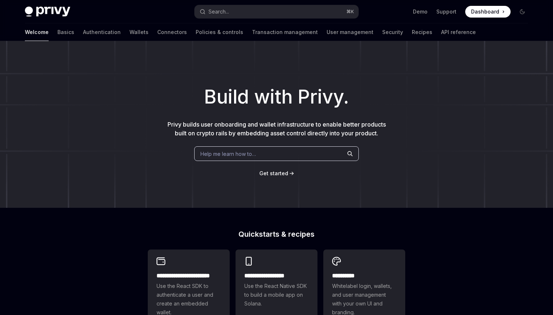  Describe the element at coordinates (277, 295) in the screenshot. I see `span: Use the React Native SDK to build a mobile app on Solana.` at that location.